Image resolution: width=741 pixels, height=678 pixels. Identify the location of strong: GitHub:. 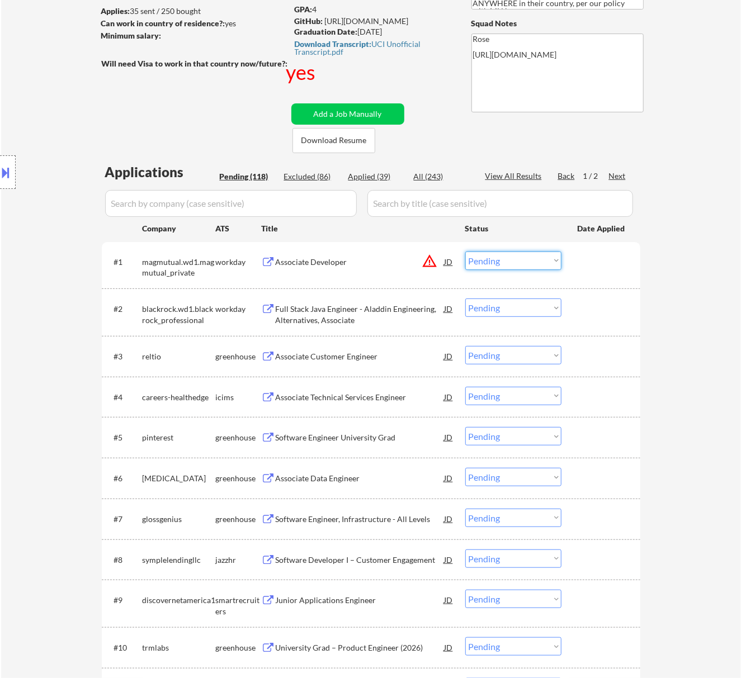
(309, 21).